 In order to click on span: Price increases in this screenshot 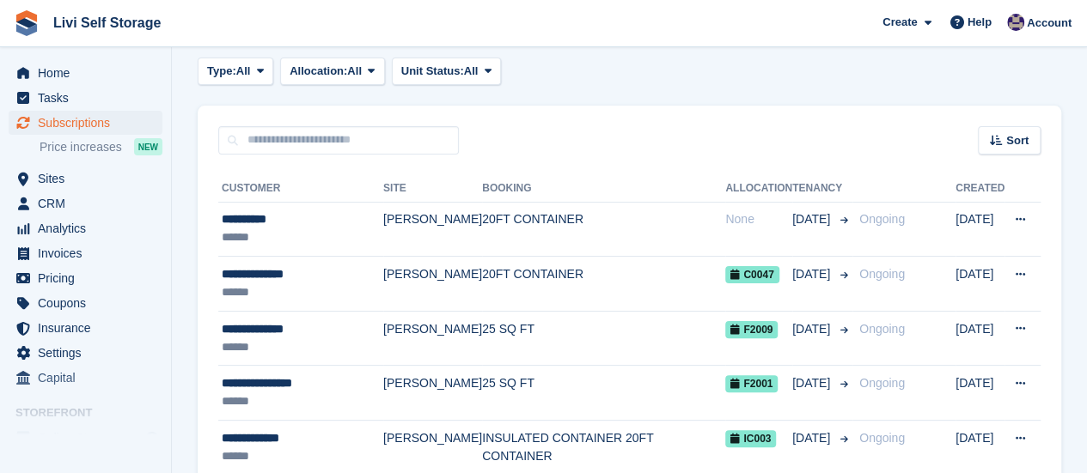, I will do `click(81, 147)`.